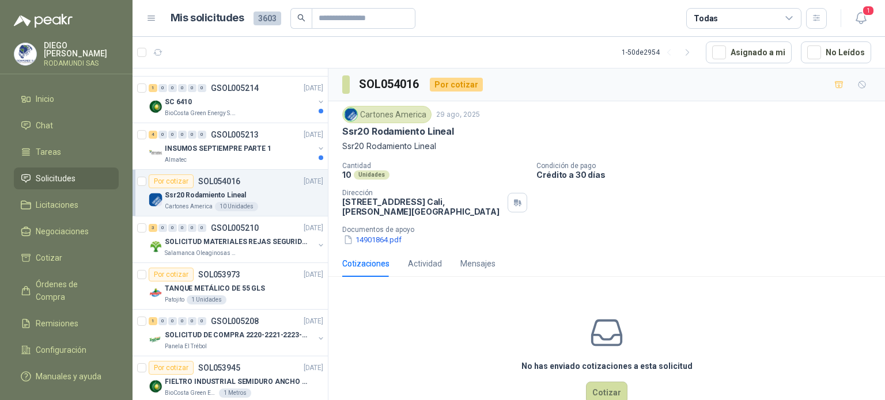 This screenshot has height=400, width=885. I want to click on h1: Mis solicitudes, so click(207, 18).